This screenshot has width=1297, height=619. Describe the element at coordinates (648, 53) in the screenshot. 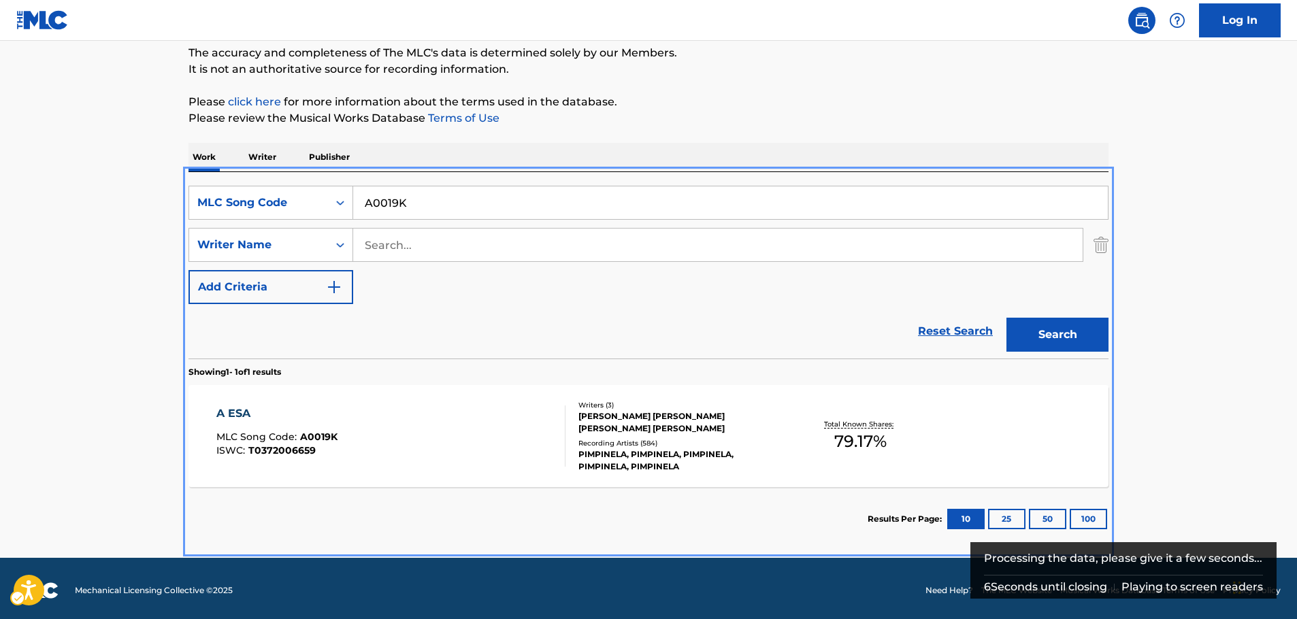

I see `p: The accuracy and completeness of The MLC's data is determined solely by our Members.` at that location.